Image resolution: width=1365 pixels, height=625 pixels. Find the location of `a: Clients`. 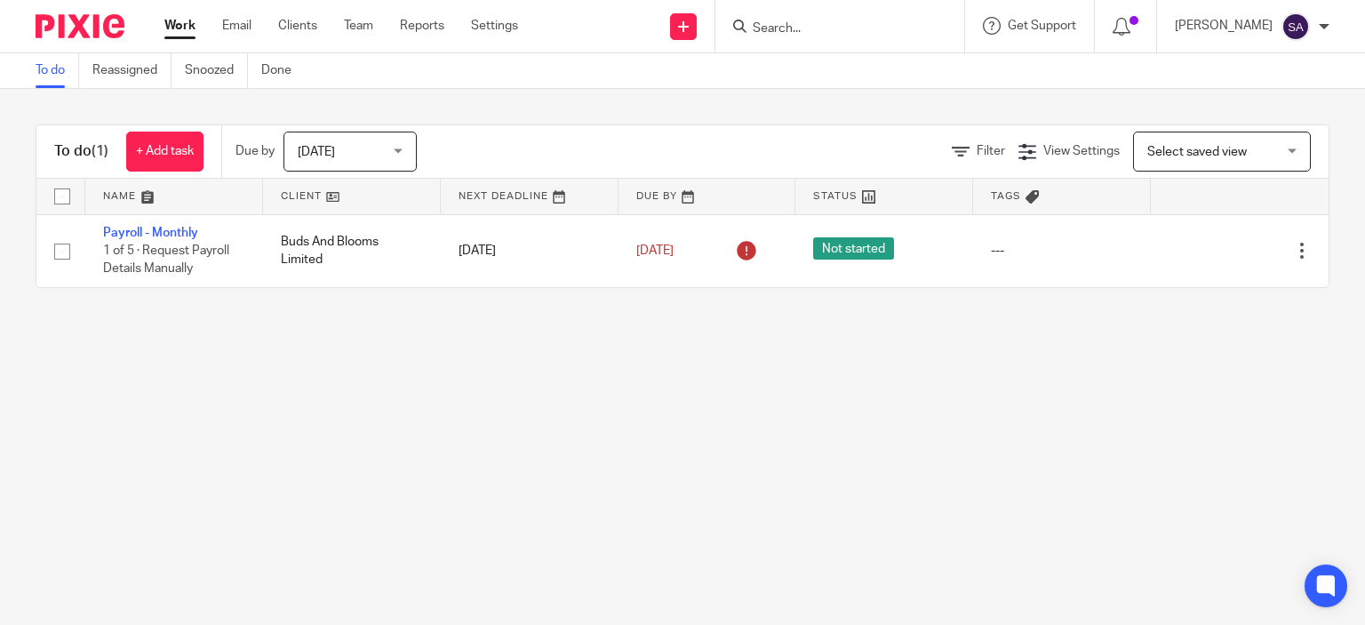

a: Clients is located at coordinates (298, 26).